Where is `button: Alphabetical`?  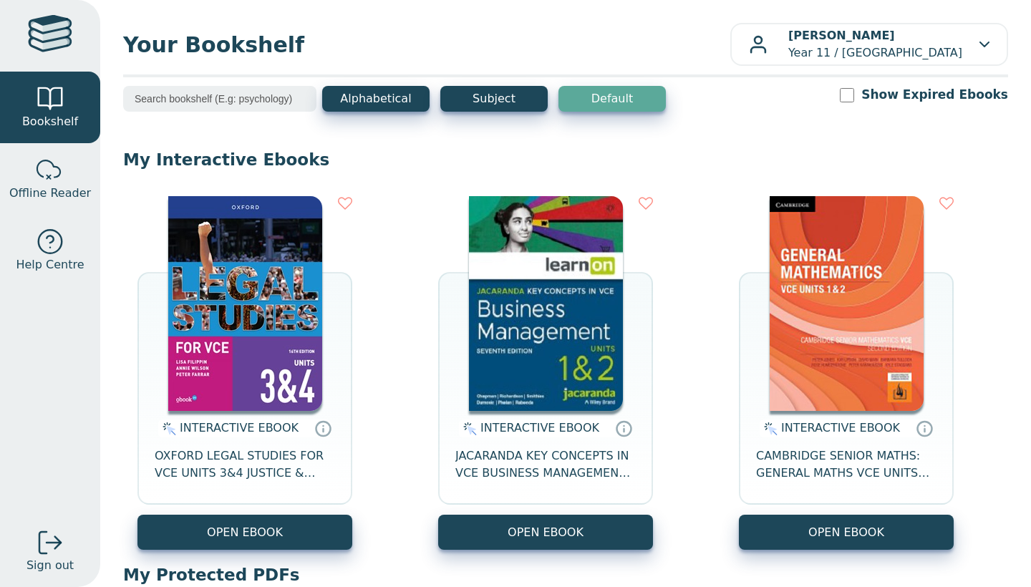 button: Alphabetical is located at coordinates (376, 99).